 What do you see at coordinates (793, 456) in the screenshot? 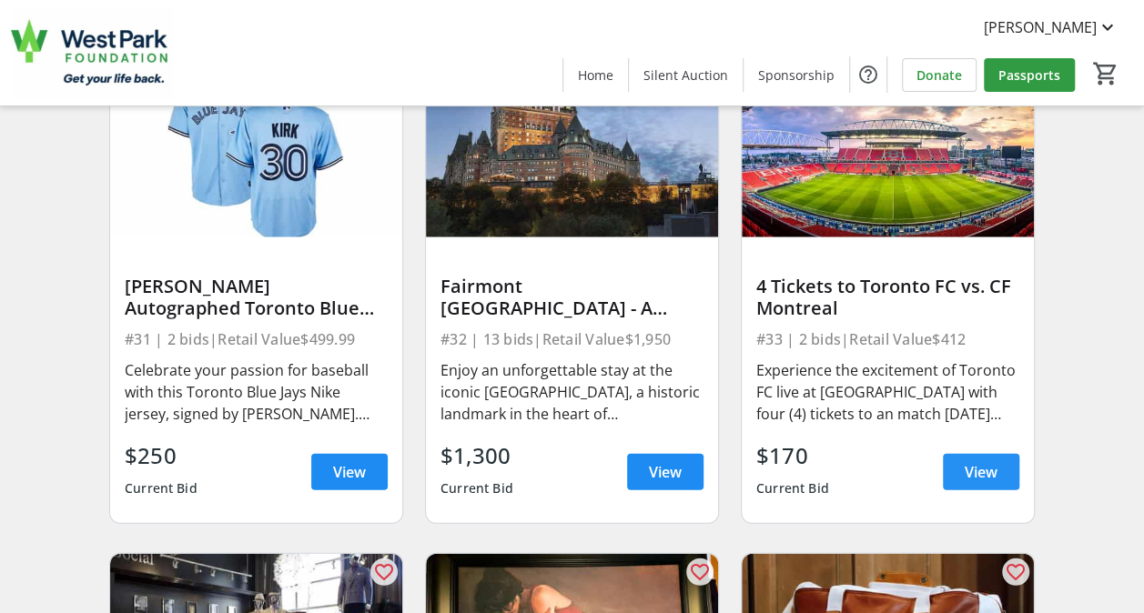
I see `div: $170` at bounding box center [793, 456].